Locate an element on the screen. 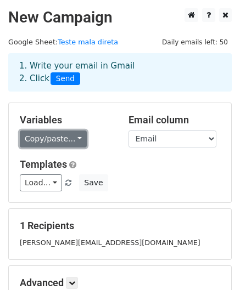 The height and width of the screenshot is (290, 240). div: 1. Write your email in Gmail 2. Click is located at coordinates (120, 72).